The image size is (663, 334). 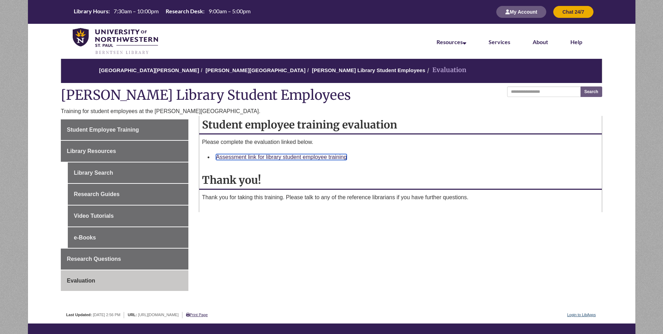 What do you see at coordinates (401, 197) in the screenshot?
I see `p: Thank you for taking this training. Please talk to any of the reference librarians if you have fu...` at bounding box center [401, 197].